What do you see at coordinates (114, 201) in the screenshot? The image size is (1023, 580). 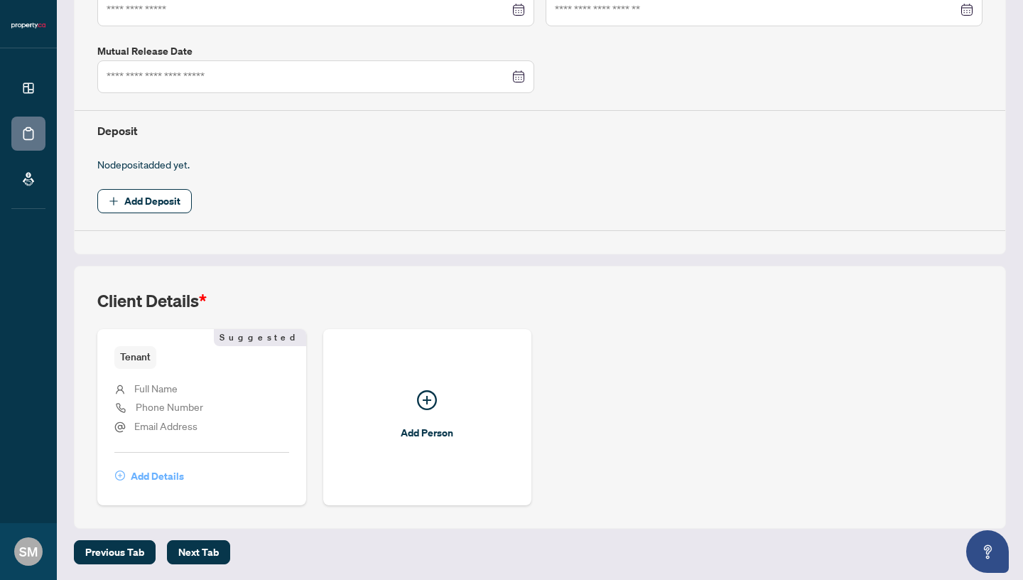 I see `span: plus` at bounding box center [114, 201].